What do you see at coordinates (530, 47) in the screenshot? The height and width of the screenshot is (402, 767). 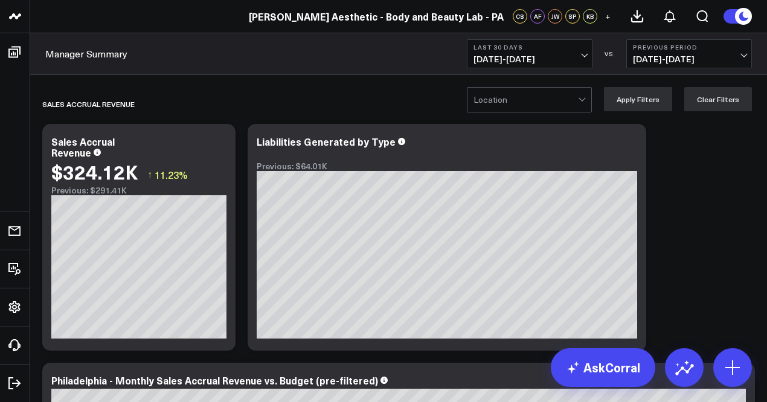 I see `b: Last 30 Days` at bounding box center [530, 47].